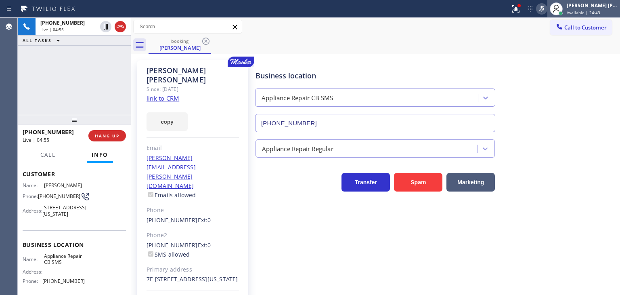 This screenshot has height=295, width=620. Describe the element at coordinates (106, 27) in the screenshot. I see `button: Hold Customer` at that location.